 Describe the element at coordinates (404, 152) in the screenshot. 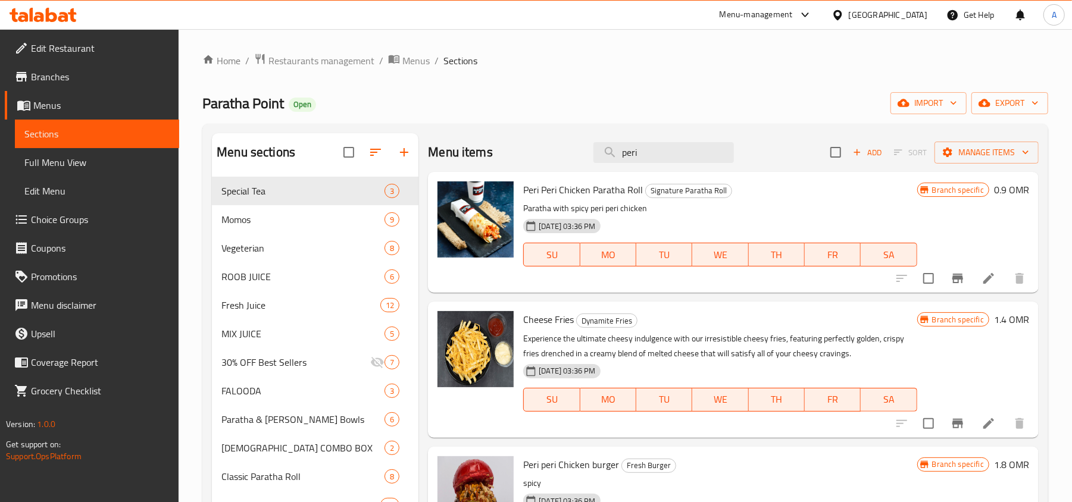

I see `button: Add section` at that location.